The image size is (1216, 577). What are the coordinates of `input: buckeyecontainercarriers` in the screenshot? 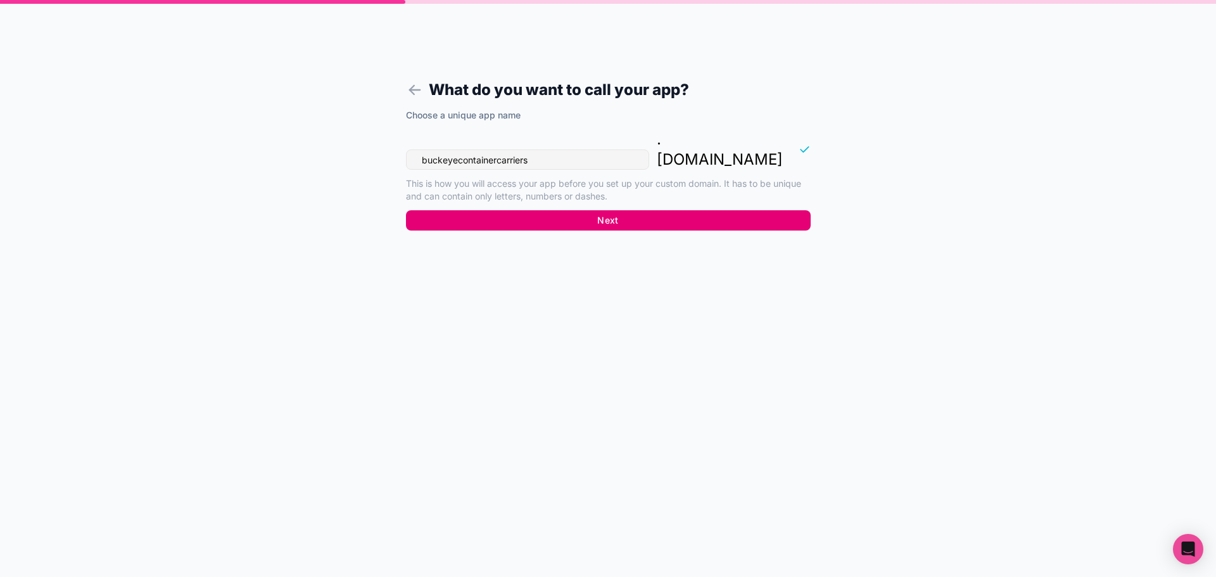 It's located at (527, 160).